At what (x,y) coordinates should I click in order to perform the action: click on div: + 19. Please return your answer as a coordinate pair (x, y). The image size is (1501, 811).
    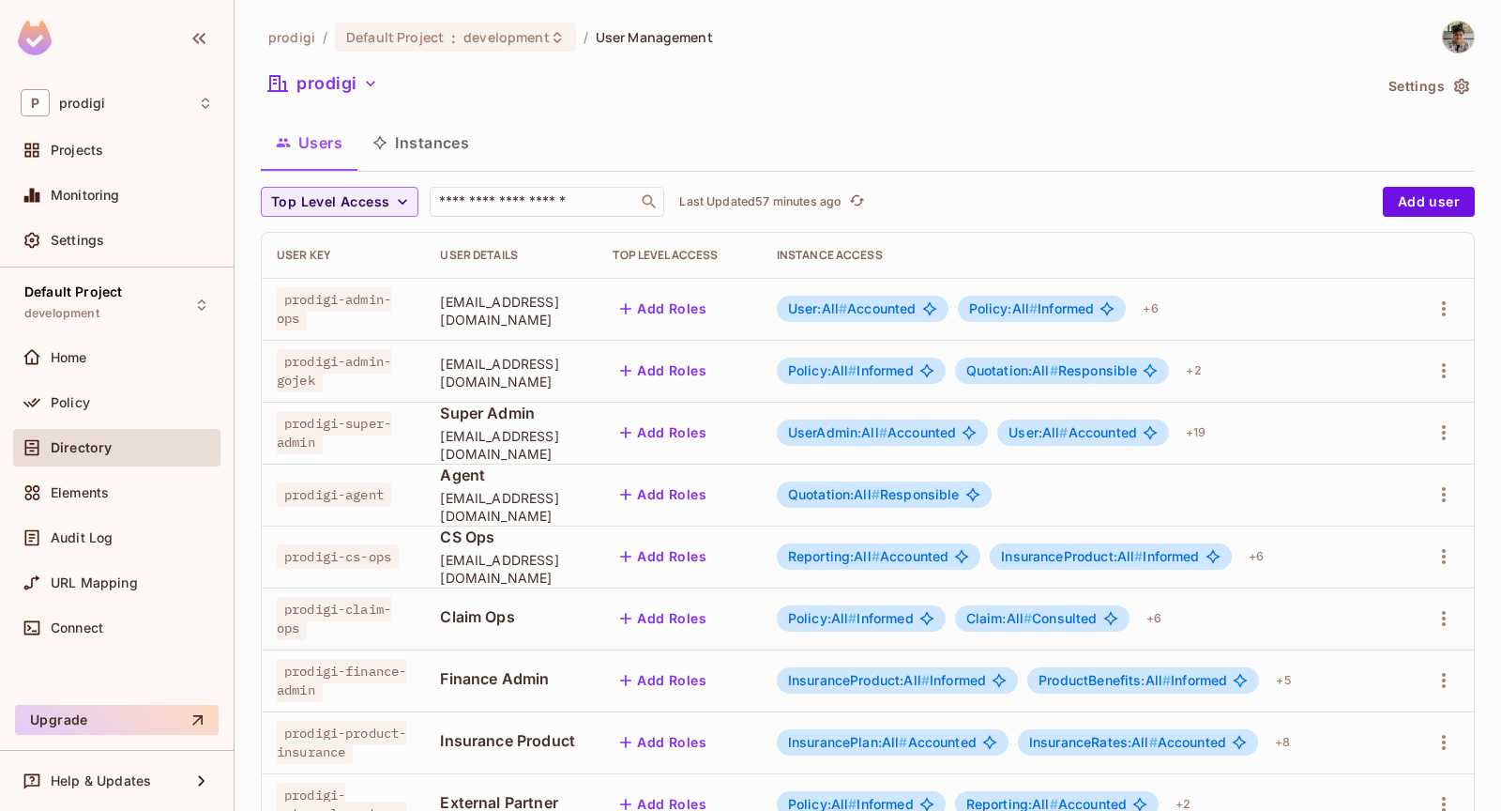
    Looking at the image, I should click on (1195, 433).